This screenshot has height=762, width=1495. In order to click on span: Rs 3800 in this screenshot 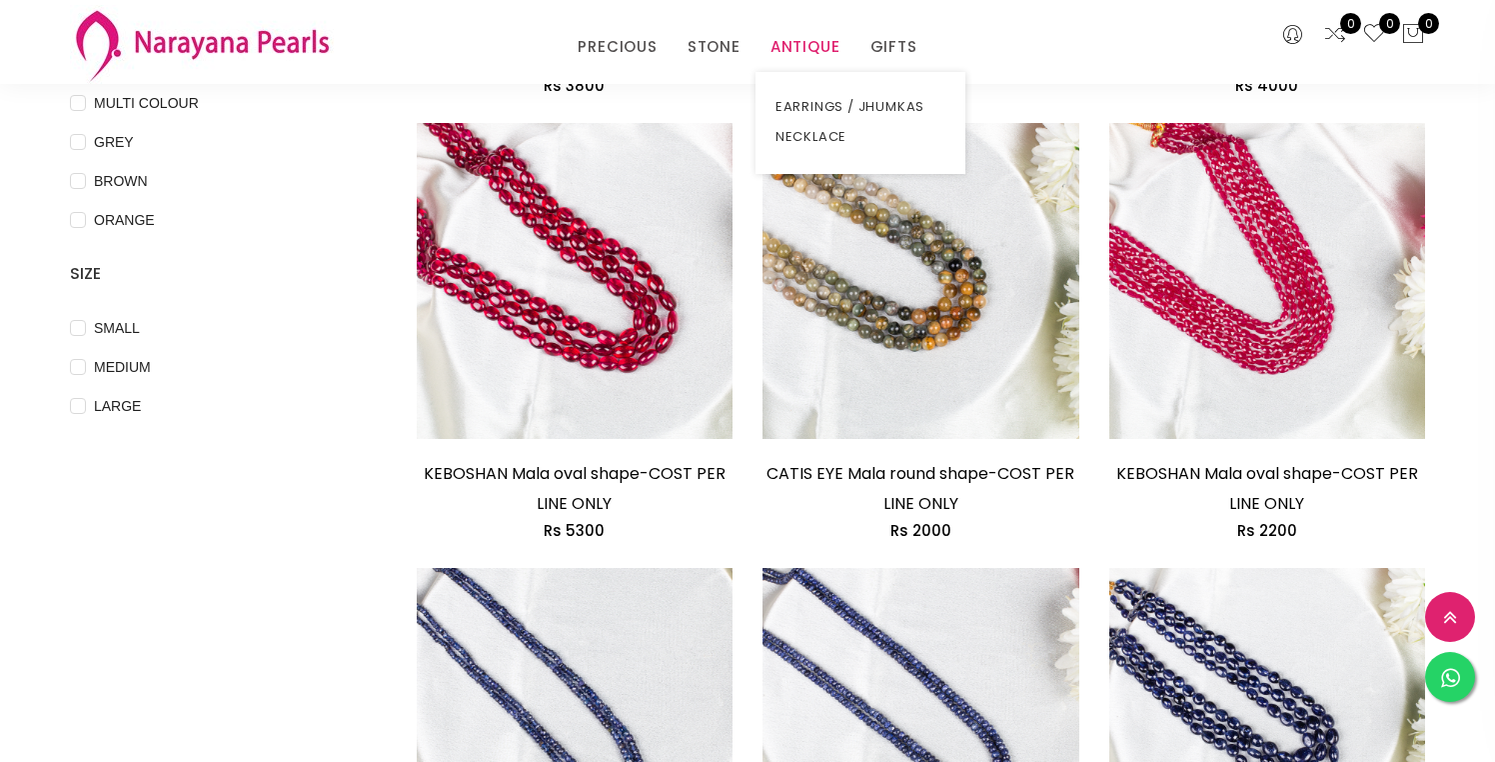, I will do `click(574, 85)`.